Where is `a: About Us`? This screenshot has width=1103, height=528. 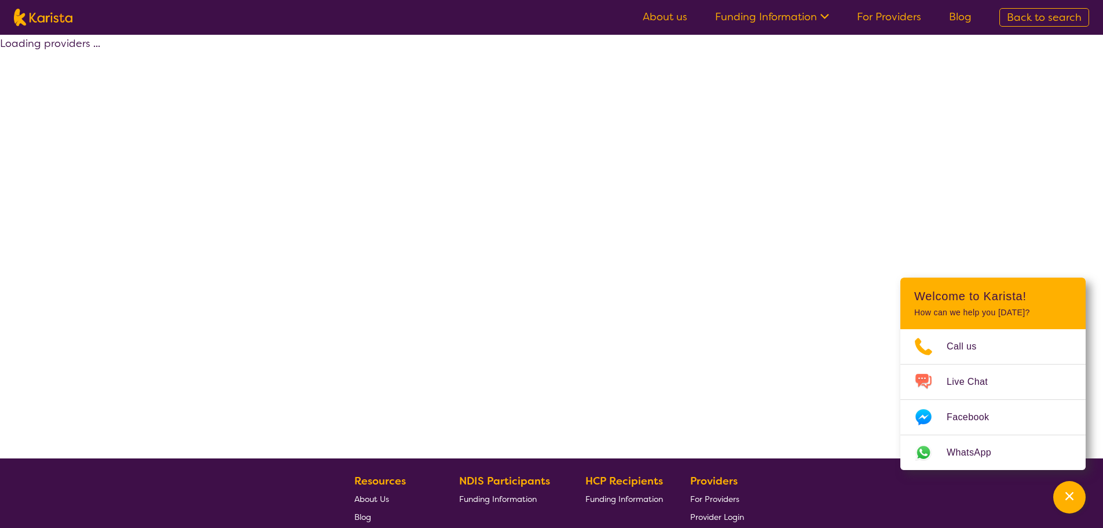 a: About Us is located at coordinates (393, 498).